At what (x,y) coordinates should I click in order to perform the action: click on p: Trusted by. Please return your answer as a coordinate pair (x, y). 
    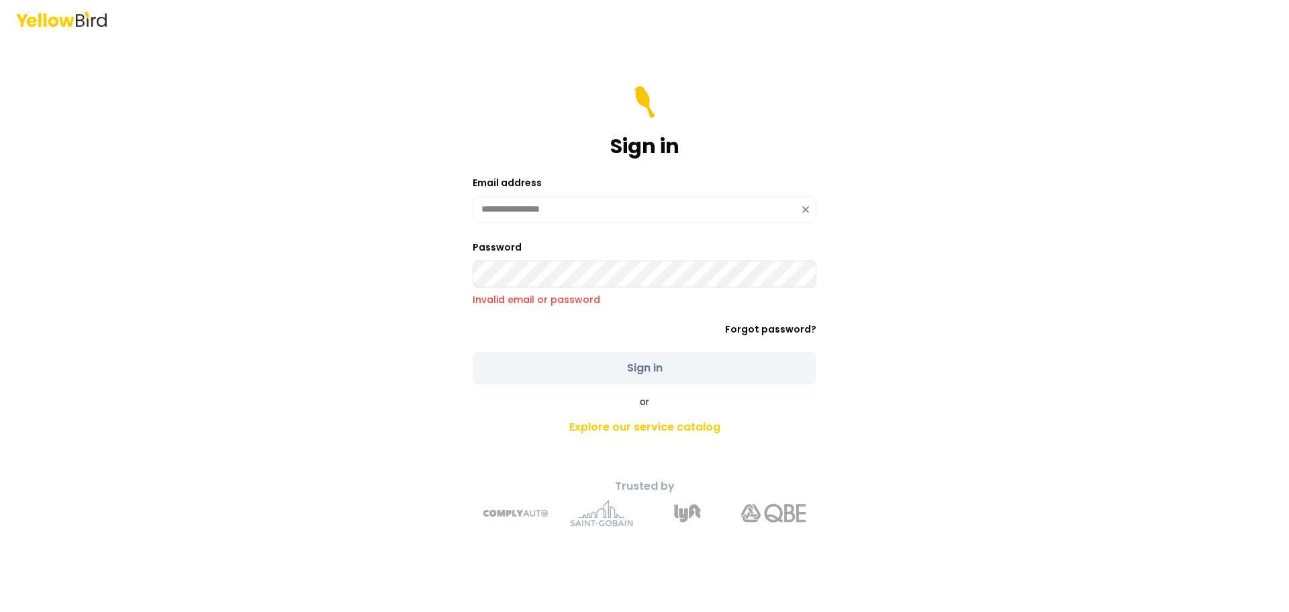
    Looking at the image, I should click on (645, 486).